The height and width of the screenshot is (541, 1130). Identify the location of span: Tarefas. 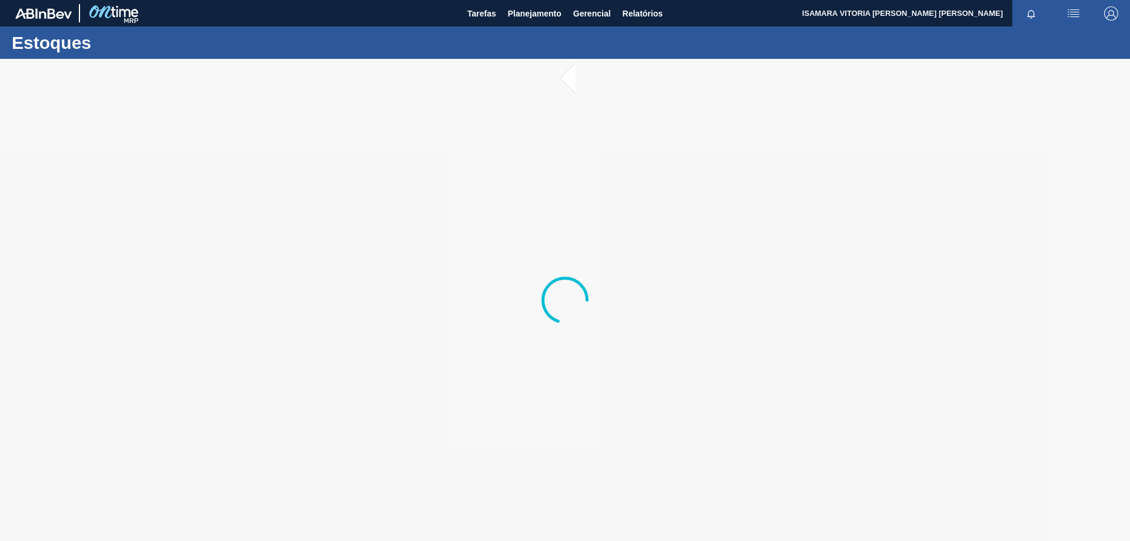
(481, 14).